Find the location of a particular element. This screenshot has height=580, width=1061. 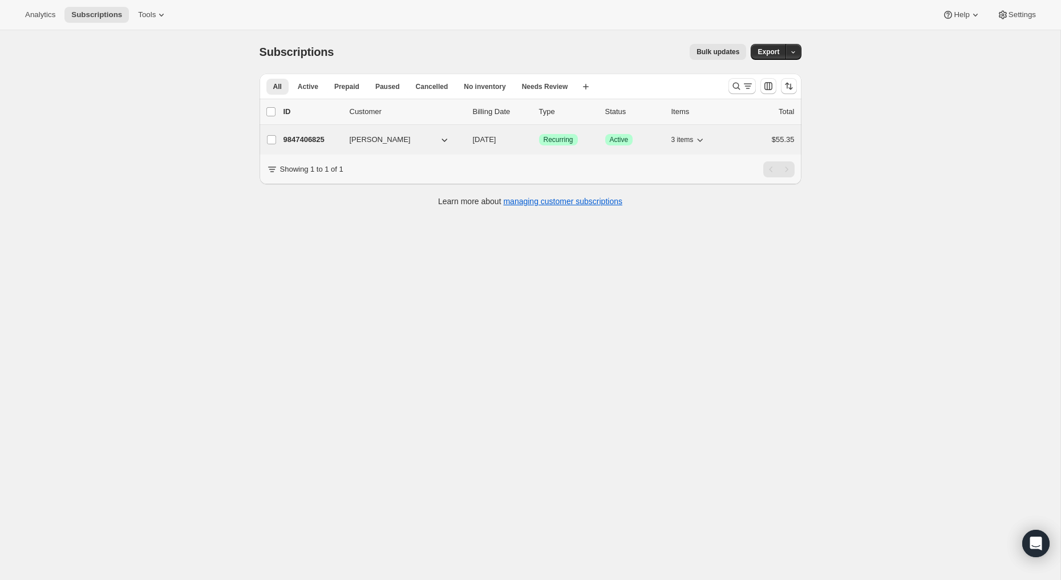

p: Learn more about is located at coordinates (530, 201).